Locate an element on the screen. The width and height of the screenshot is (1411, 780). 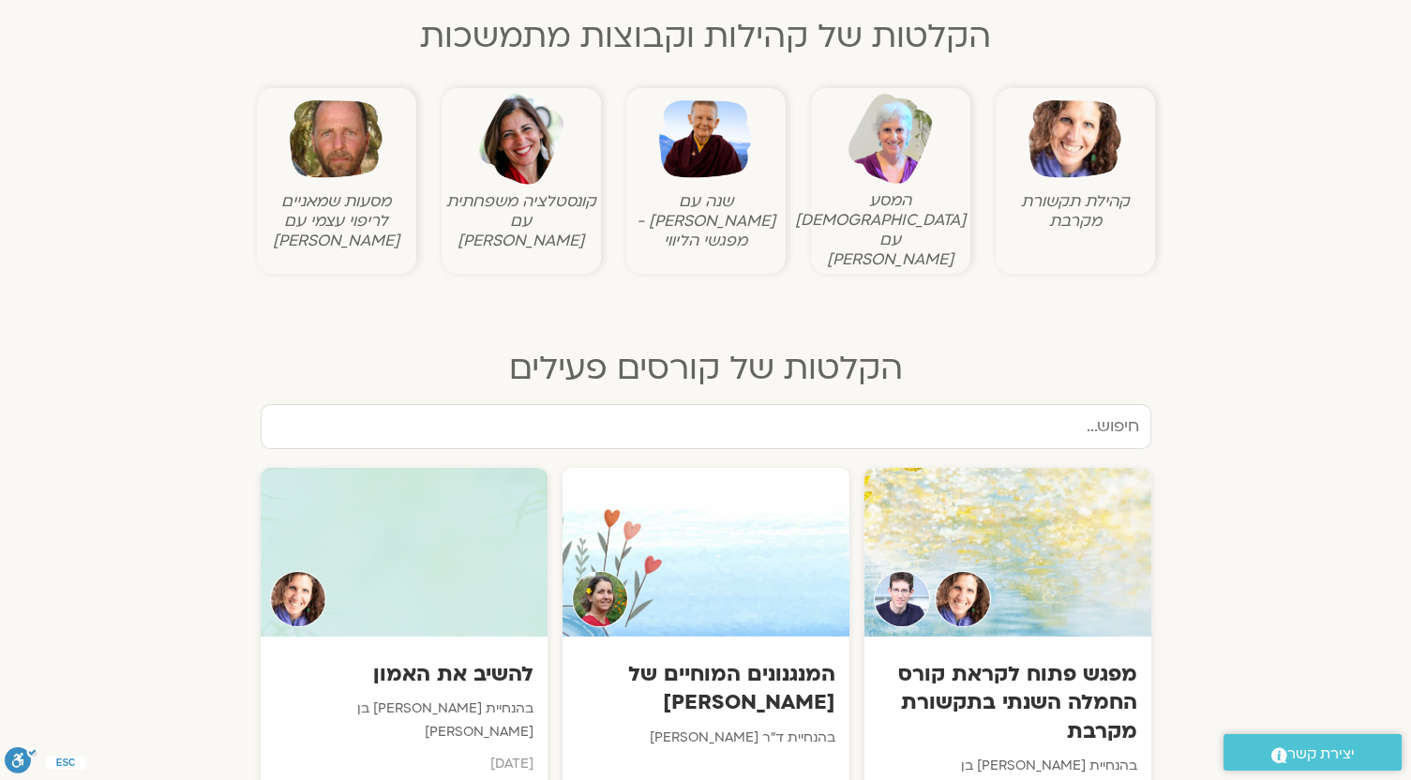
h3: מפגש פתוח לקראת קורס החמלה השנתי בתקשורת מקרבת is located at coordinates (1008, 702).